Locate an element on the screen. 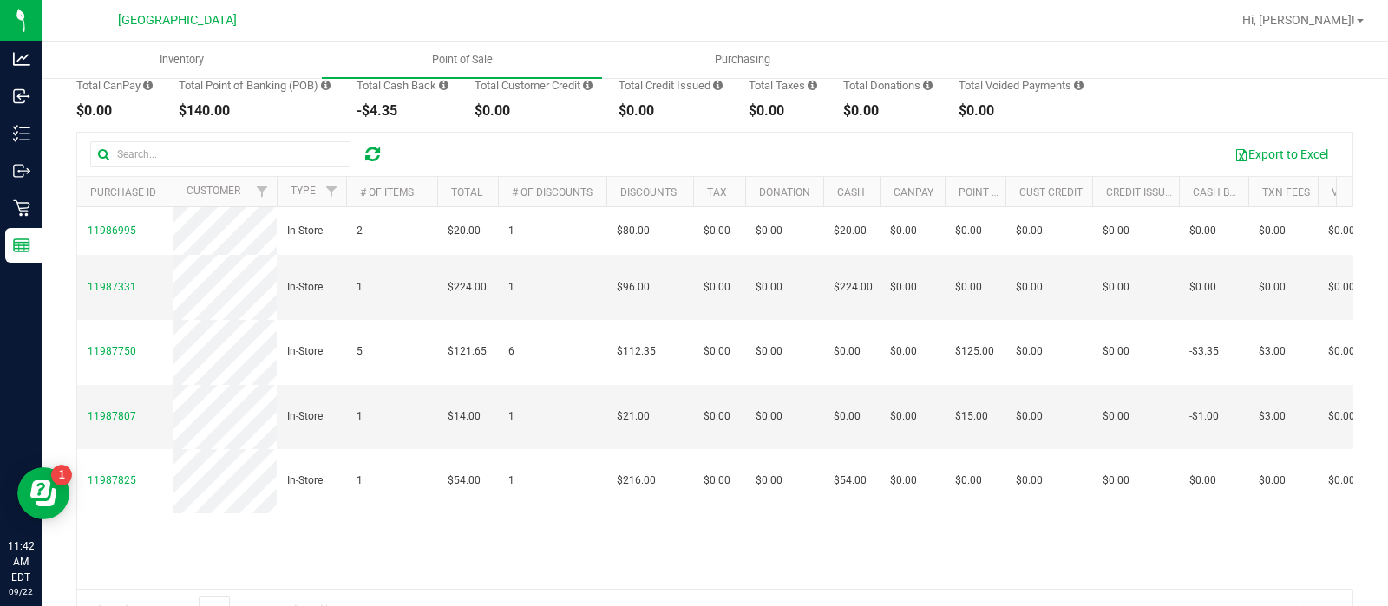  div: Total Point of Banking (POB) is located at coordinates (254, 85).